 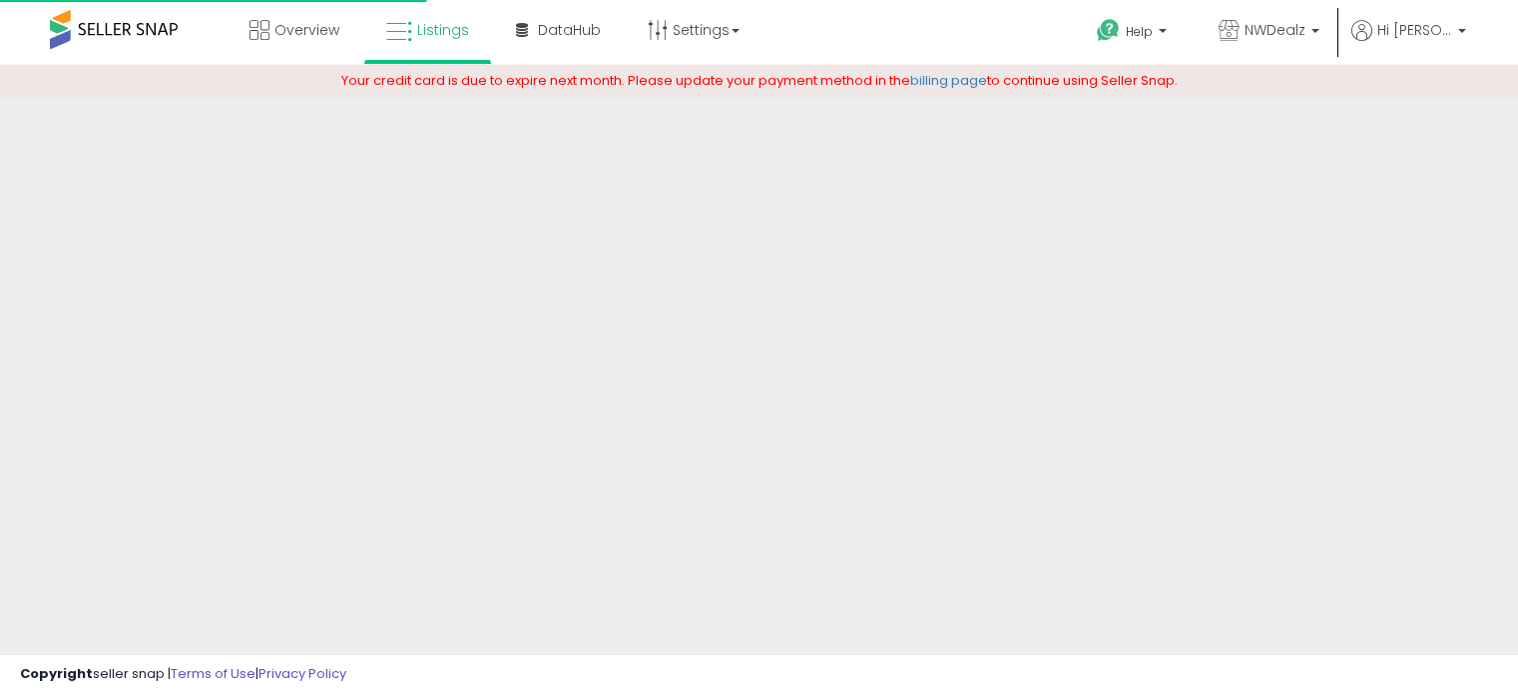 What do you see at coordinates (306, 30) in the screenshot?
I see `span: Overview` at bounding box center [306, 30].